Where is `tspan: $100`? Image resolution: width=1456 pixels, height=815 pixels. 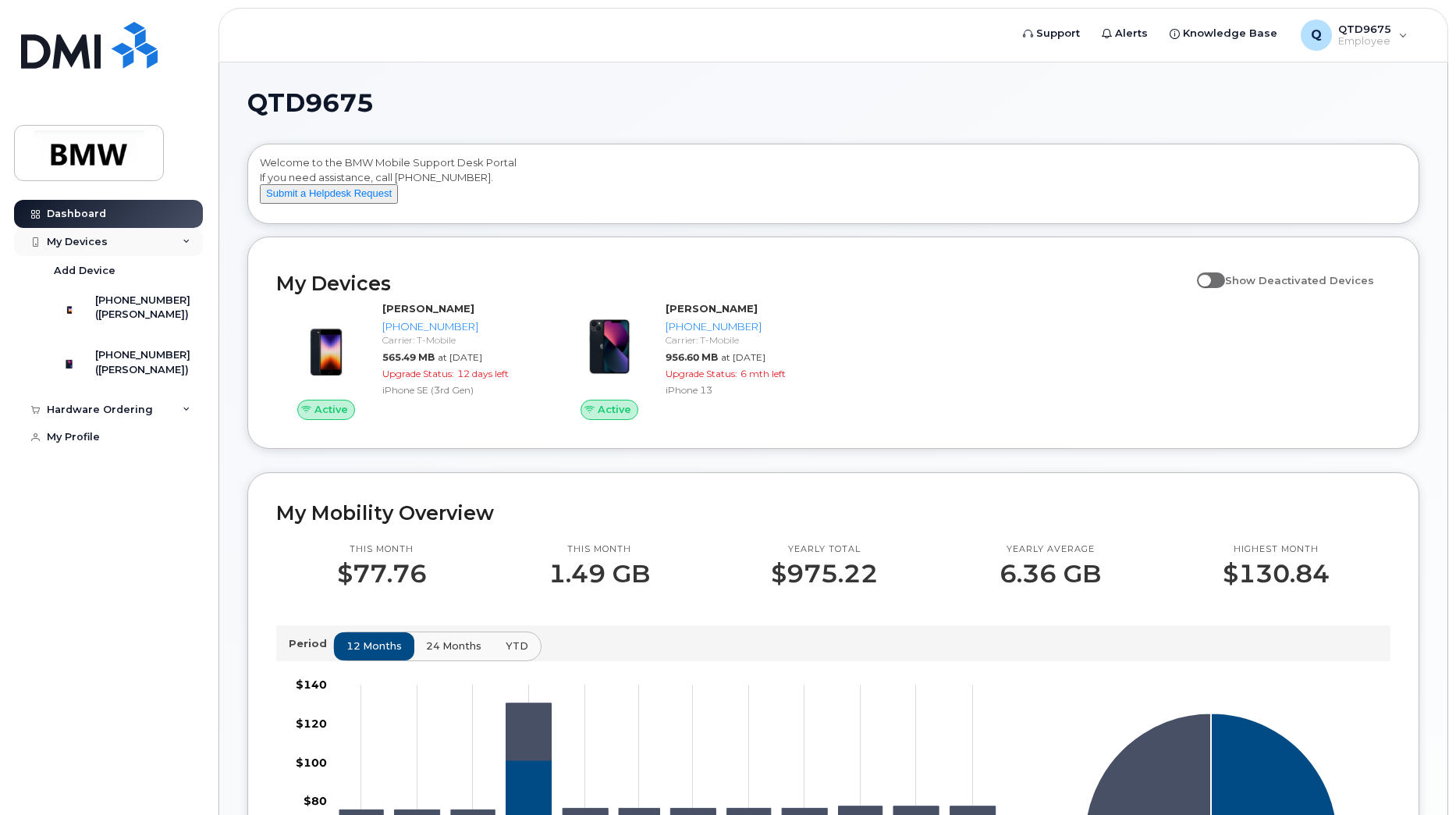 tspan: $100 is located at coordinates (312, 762).